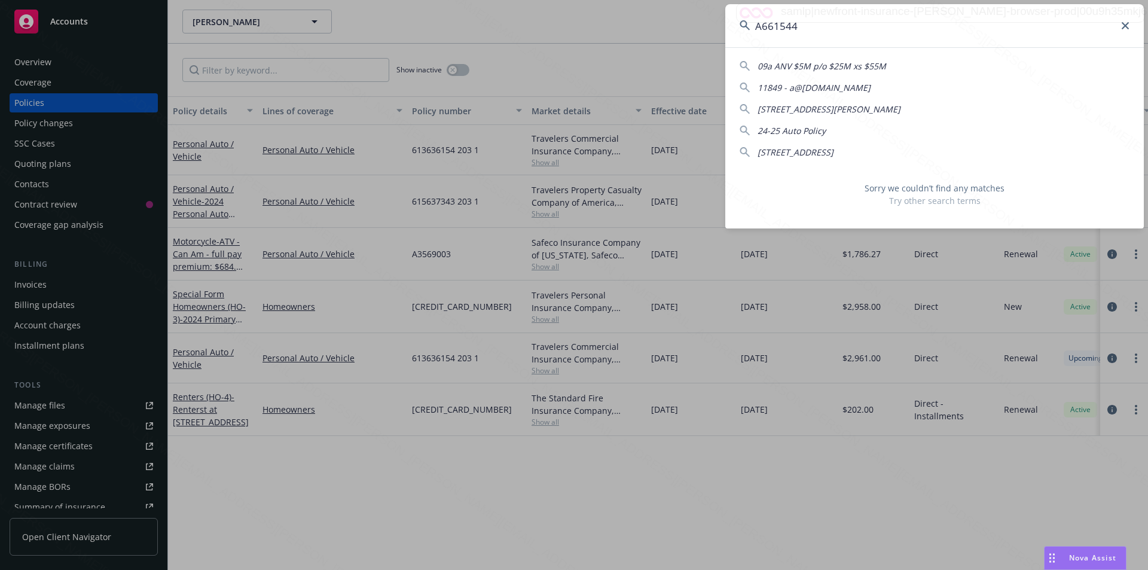  What do you see at coordinates (792, 130) in the screenshot?
I see `span: 24-25 Auto Policy` at bounding box center [792, 130].